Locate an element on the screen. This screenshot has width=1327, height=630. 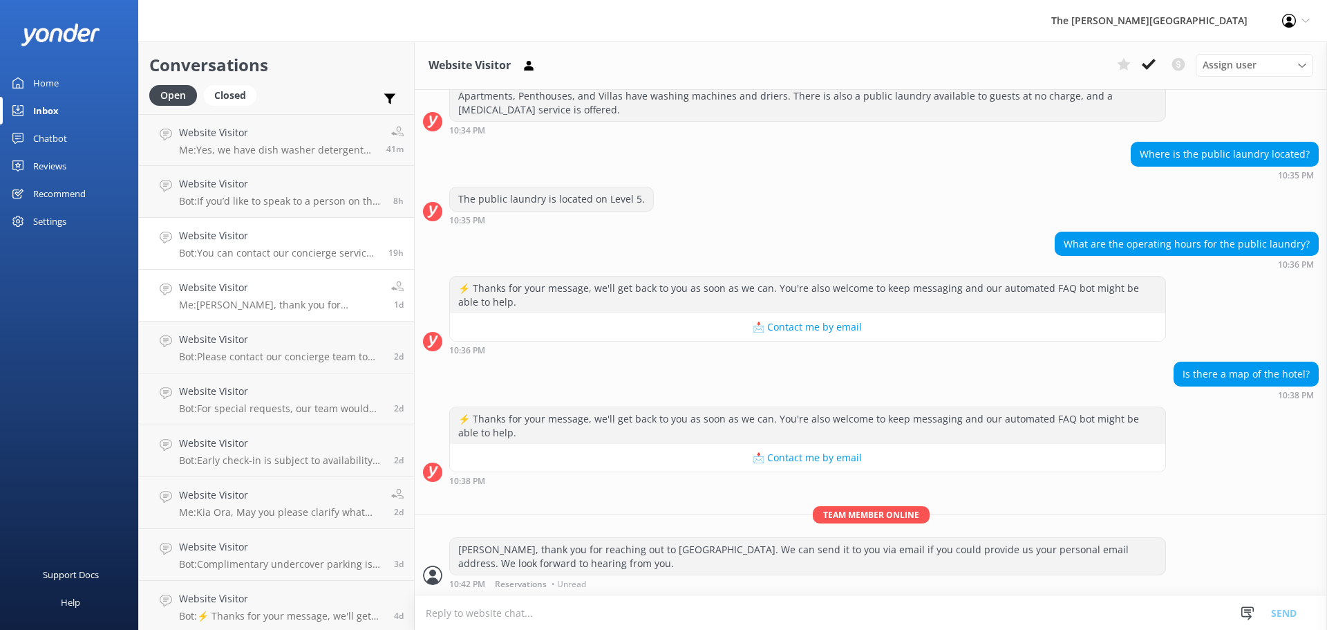
div: Inbox is located at coordinates (46, 111).